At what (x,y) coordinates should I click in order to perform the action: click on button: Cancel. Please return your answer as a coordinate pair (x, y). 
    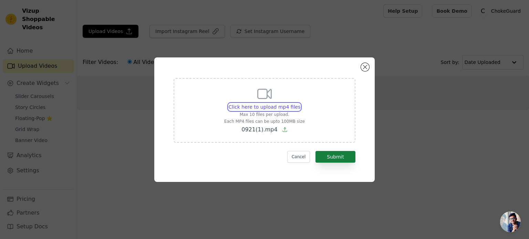
    Looking at the image, I should click on (298, 157).